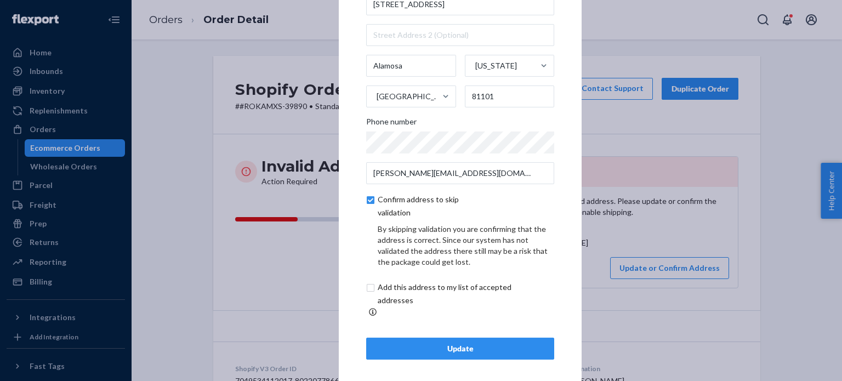 This screenshot has height=381, width=842. Describe the element at coordinates (466, 245) in the screenshot. I see `div: By skipping validation you are confirming that the address is correct. Since our system has not v...` at that location.